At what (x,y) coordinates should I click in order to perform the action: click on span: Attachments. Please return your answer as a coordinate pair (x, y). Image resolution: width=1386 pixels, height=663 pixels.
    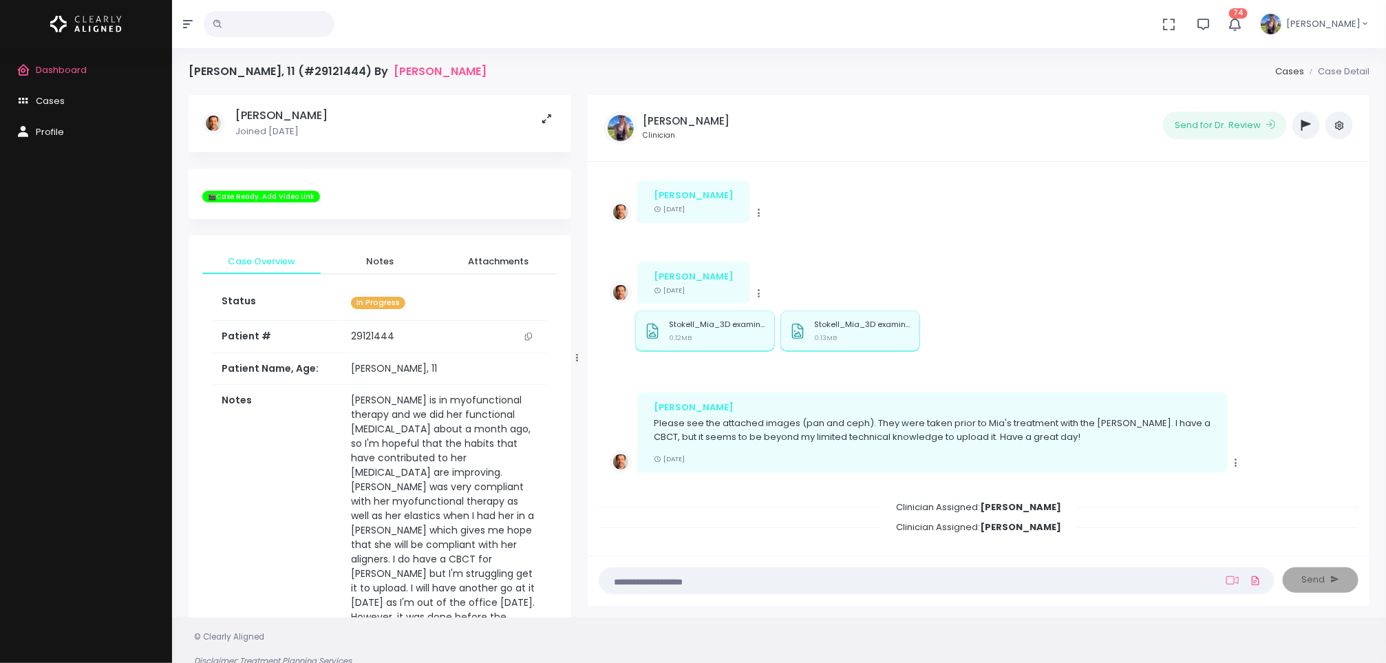
    Looking at the image, I should click on (498, 262).